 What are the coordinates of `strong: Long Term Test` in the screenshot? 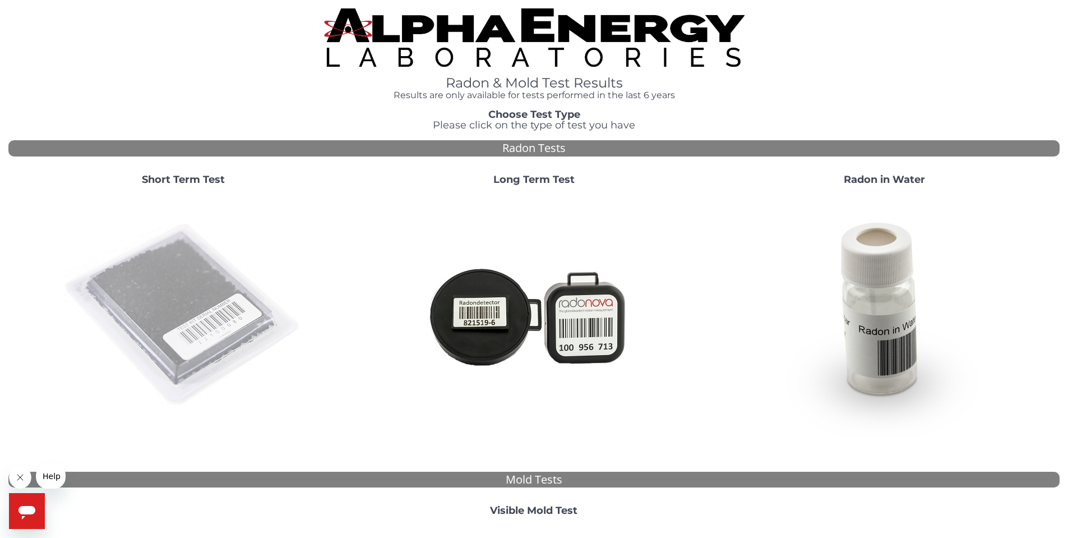 It's located at (534, 179).